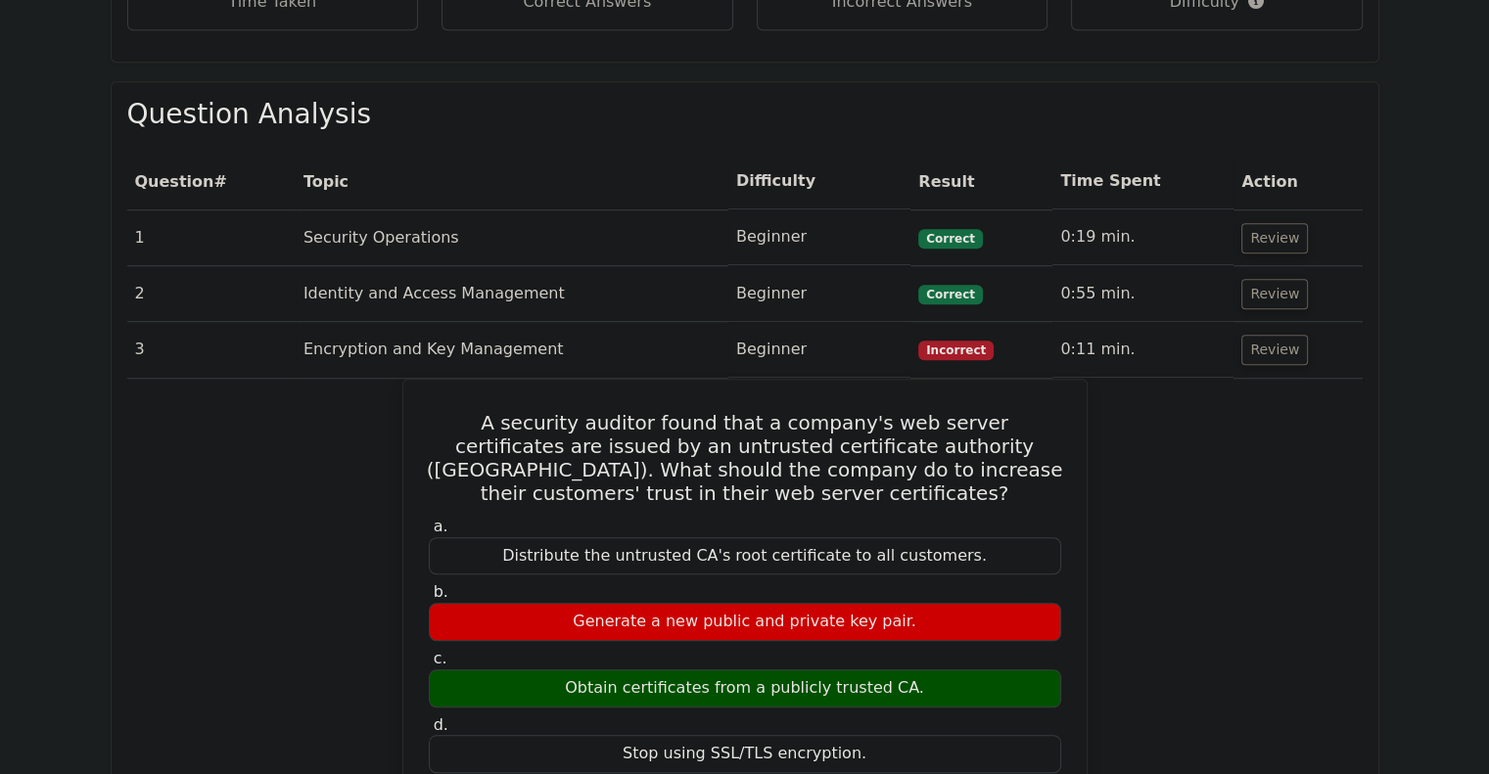 The image size is (1489, 774). I want to click on td: Identity and Access Management, so click(512, 294).